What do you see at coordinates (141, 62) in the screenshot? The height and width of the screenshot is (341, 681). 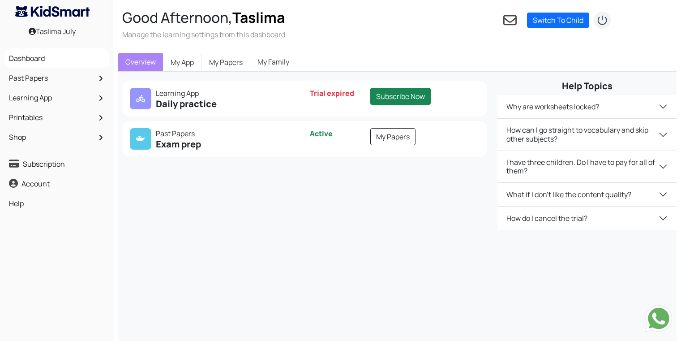 I see `a: Overview` at bounding box center [141, 62].